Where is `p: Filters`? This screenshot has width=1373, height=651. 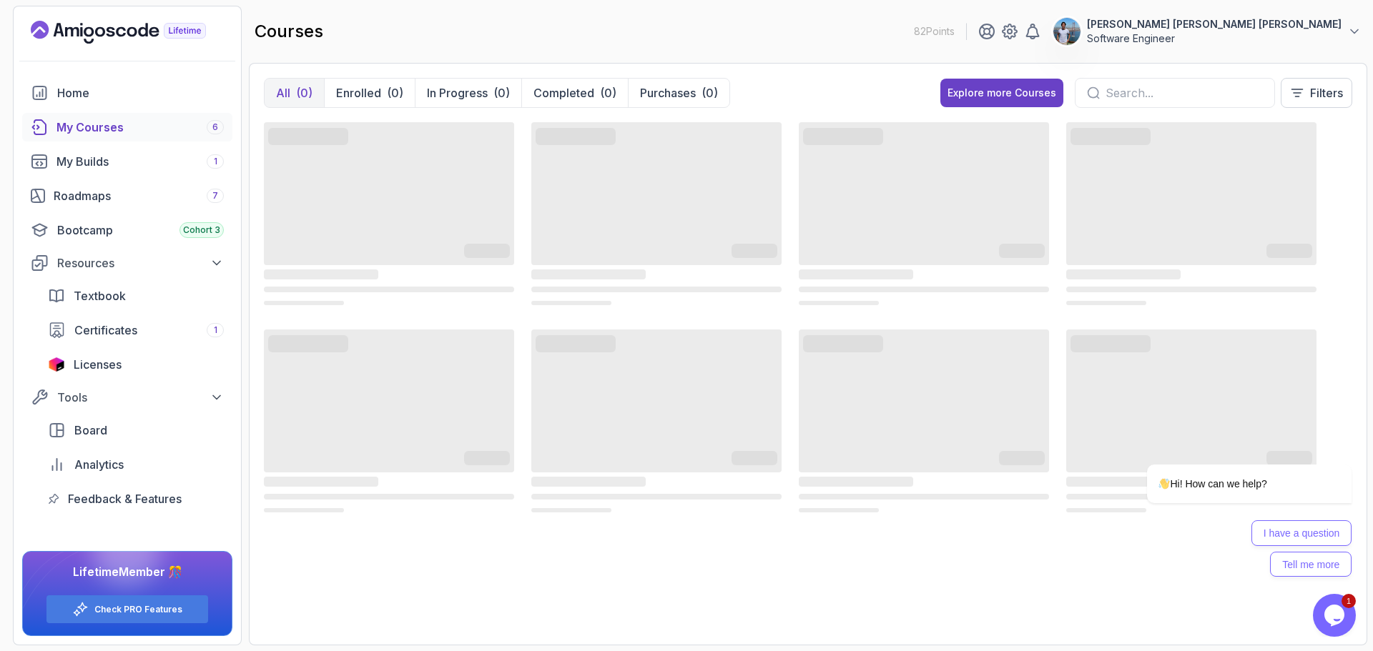 p: Filters is located at coordinates (1327, 93).